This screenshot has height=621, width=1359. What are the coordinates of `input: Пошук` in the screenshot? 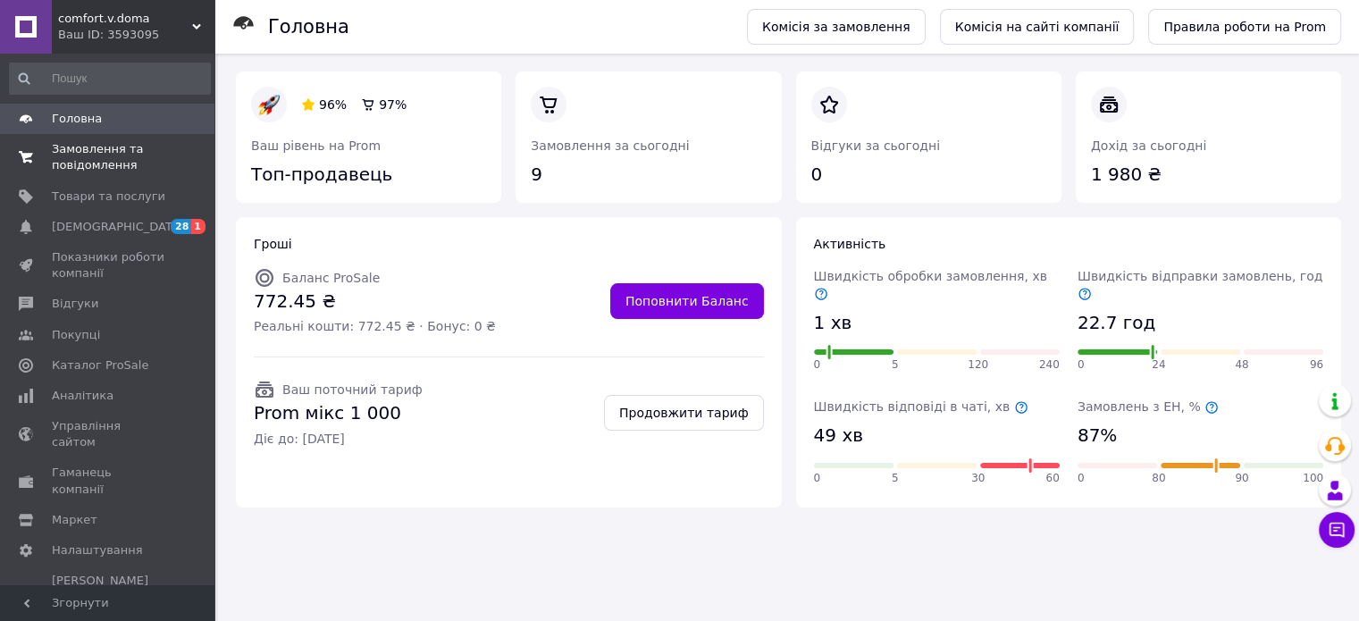 It's located at (110, 79).